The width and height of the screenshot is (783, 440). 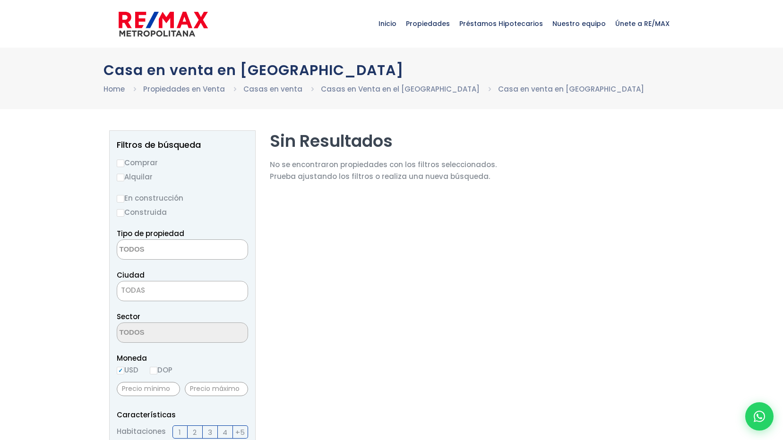 What do you see at coordinates (163, 24) in the screenshot?
I see `img: remax-metropolitana-logo` at bounding box center [163, 24].